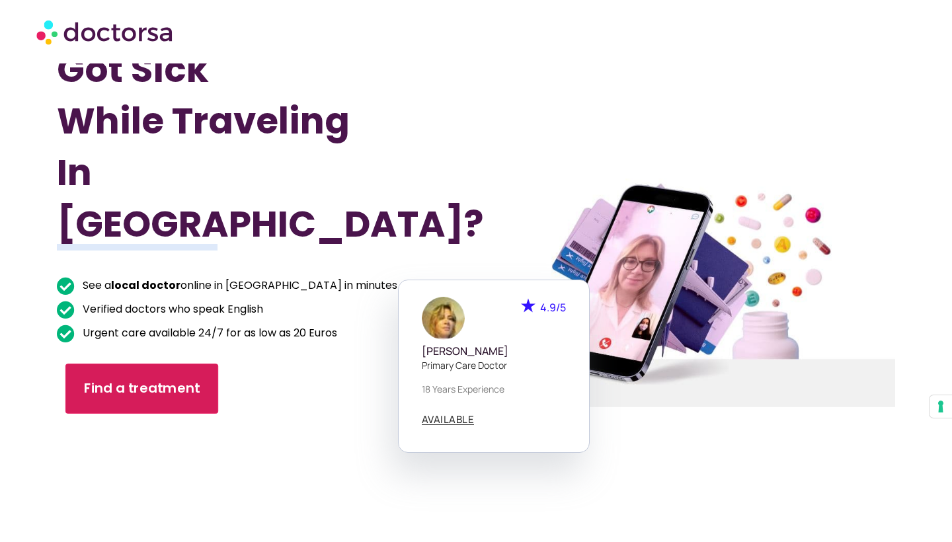 The image size is (952, 542). Describe the element at coordinates (145, 285) in the screenshot. I see `b: local doctor` at that location.